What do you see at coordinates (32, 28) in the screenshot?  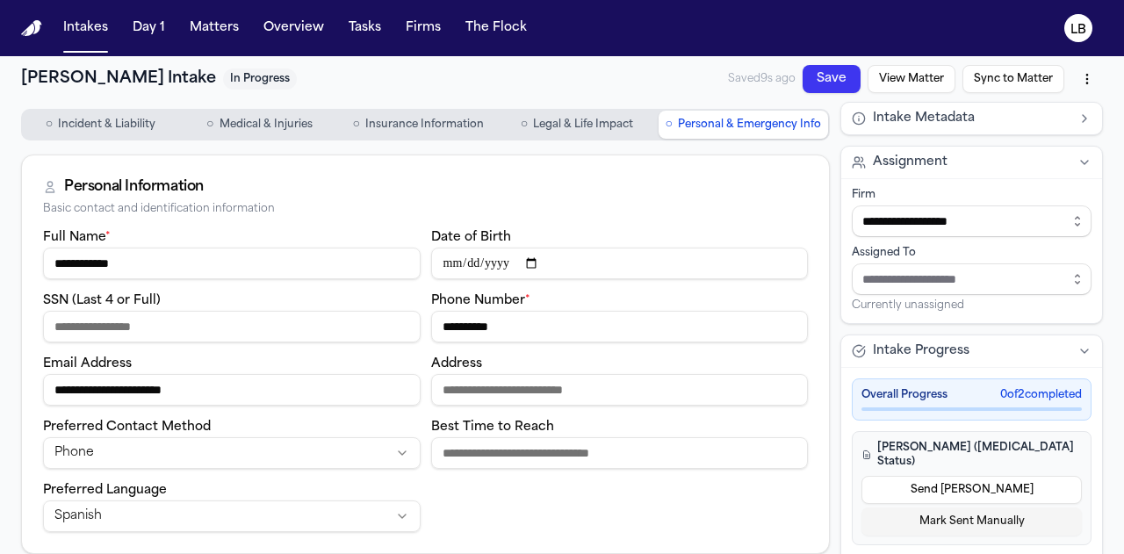 I see `img: Finch Logo` at bounding box center [32, 28].